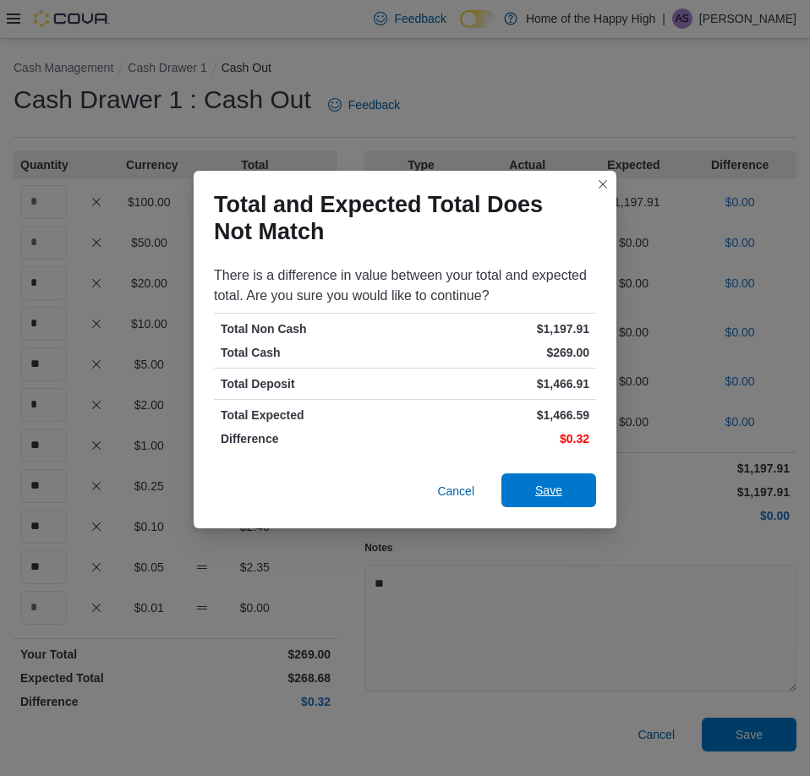 Image resolution: width=810 pixels, height=776 pixels. I want to click on span: Cancel, so click(456, 491).